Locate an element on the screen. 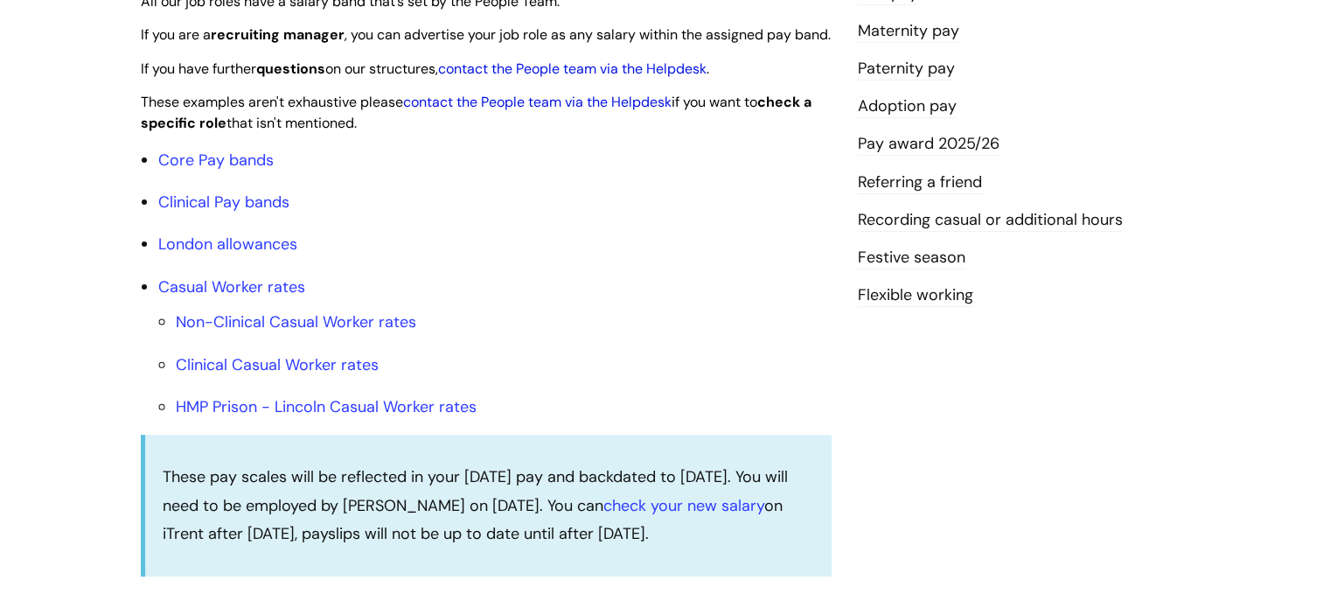 This screenshot has width=1330, height=608. a: Core Pay bands is located at coordinates (216, 160).